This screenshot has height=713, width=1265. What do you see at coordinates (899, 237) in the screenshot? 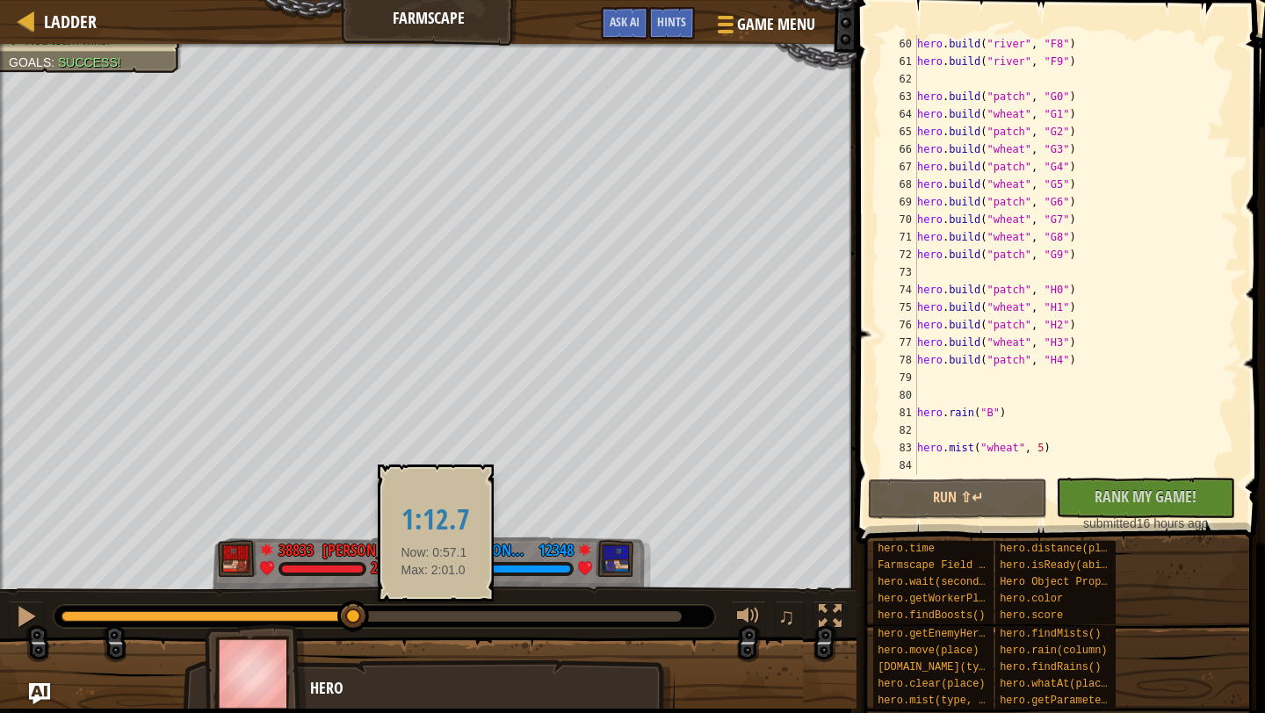
I see `div: 71` at bounding box center [899, 237].